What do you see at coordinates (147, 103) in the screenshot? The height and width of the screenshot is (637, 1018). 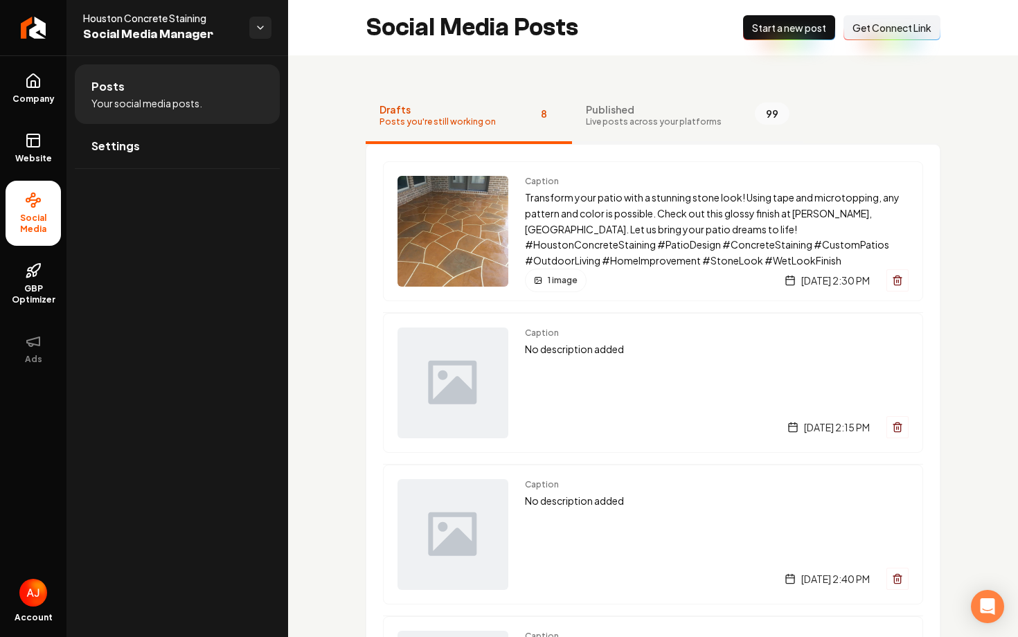 I see `span: Your social media posts.` at bounding box center [147, 103].